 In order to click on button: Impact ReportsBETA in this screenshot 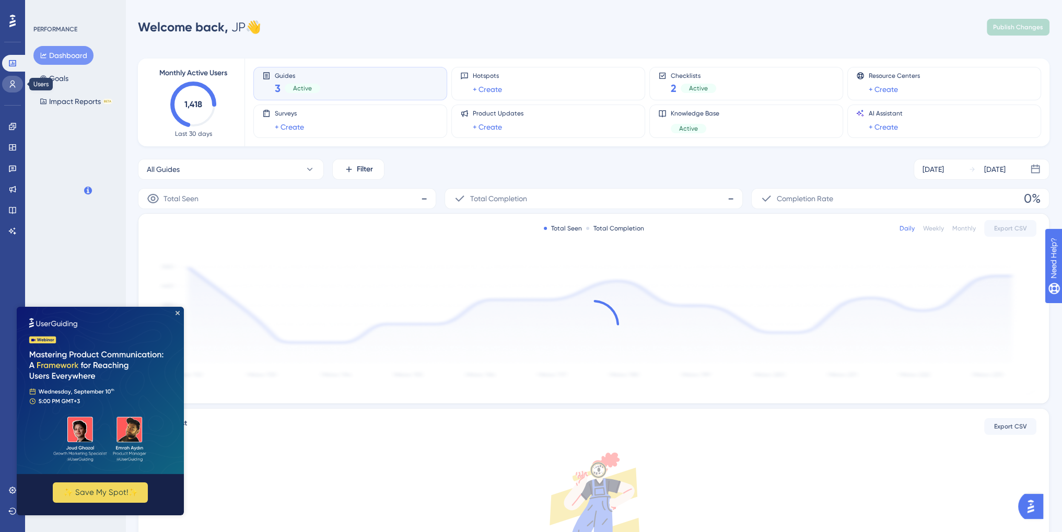, I will do `click(76, 101)`.